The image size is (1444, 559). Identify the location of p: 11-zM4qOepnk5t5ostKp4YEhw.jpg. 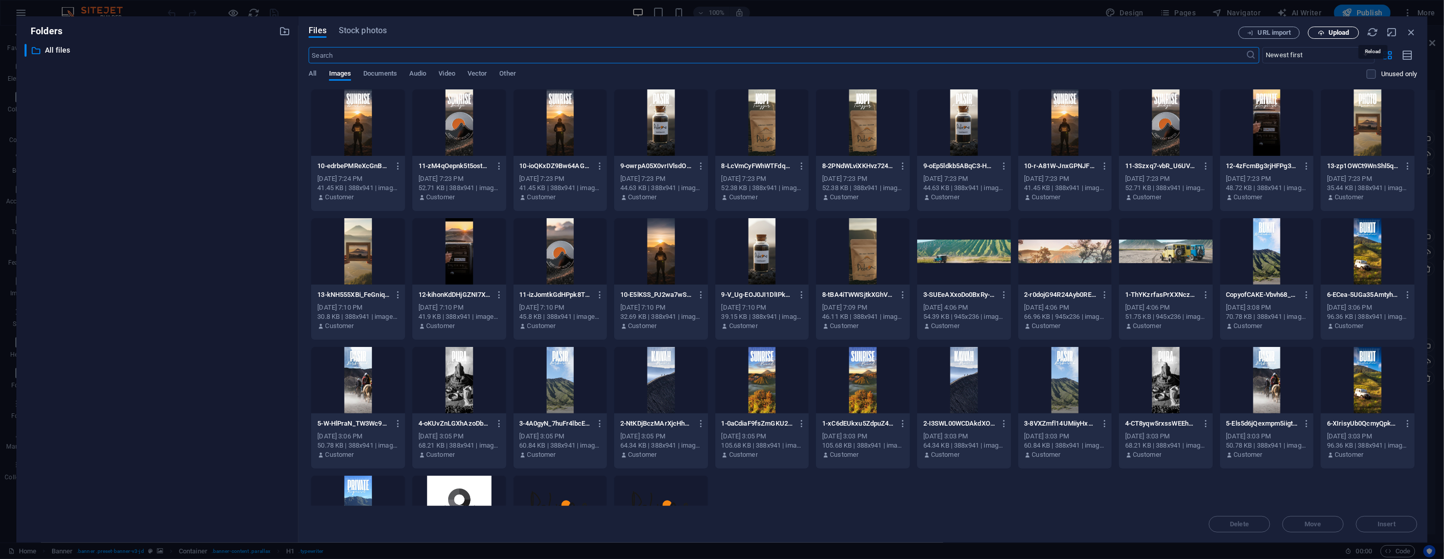
(454, 166).